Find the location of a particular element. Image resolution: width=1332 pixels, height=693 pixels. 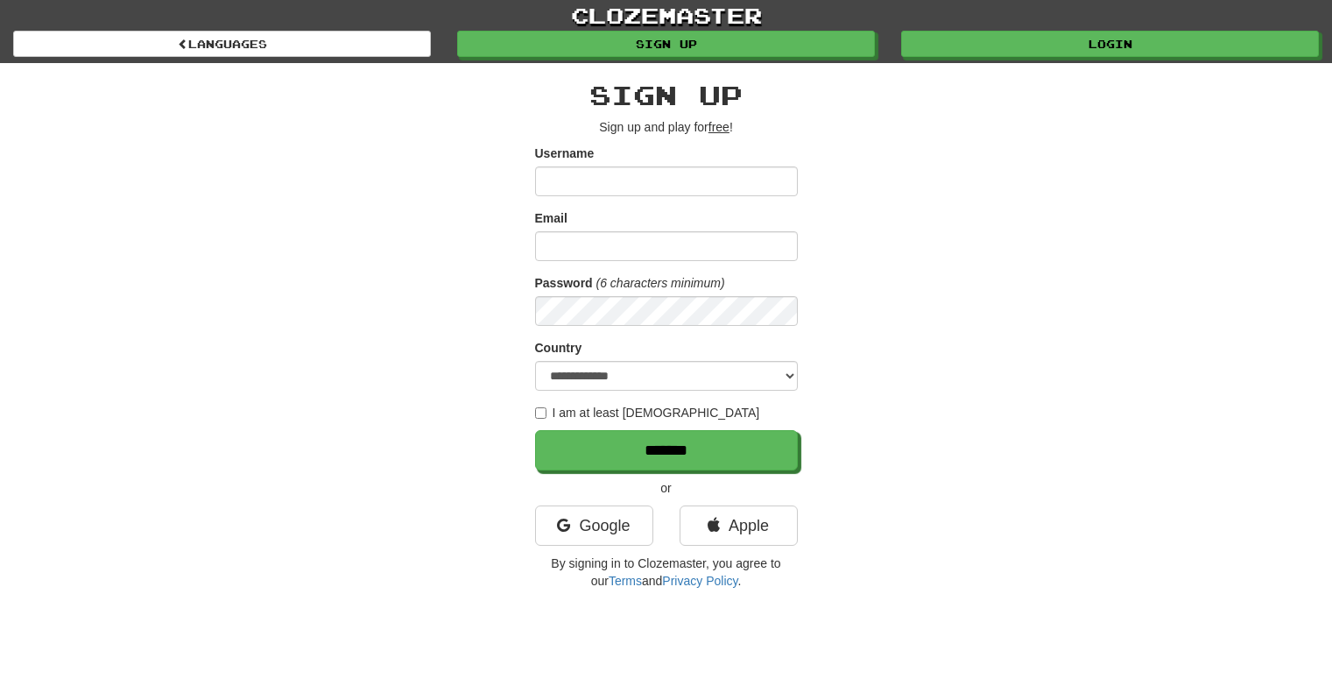

a: Terms is located at coordinates (625, 581).